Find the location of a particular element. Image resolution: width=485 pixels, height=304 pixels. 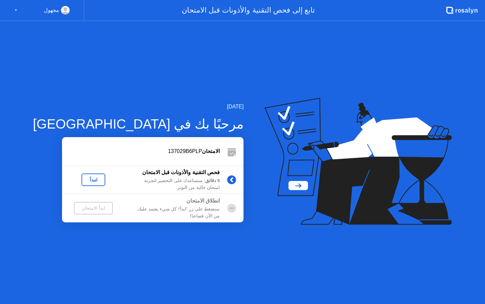

b: فحص التقنية والأذونات قبل الامتحان is located at coordinates (181, 172).